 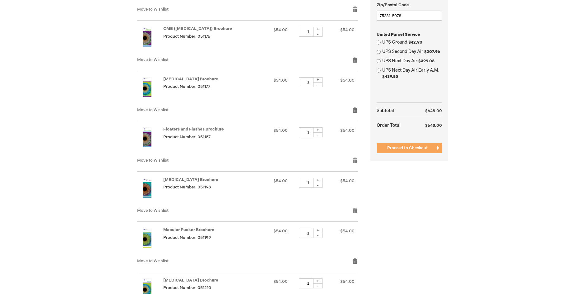 I want to click on span: Product Number: 051176, so click(x=187, y=36).